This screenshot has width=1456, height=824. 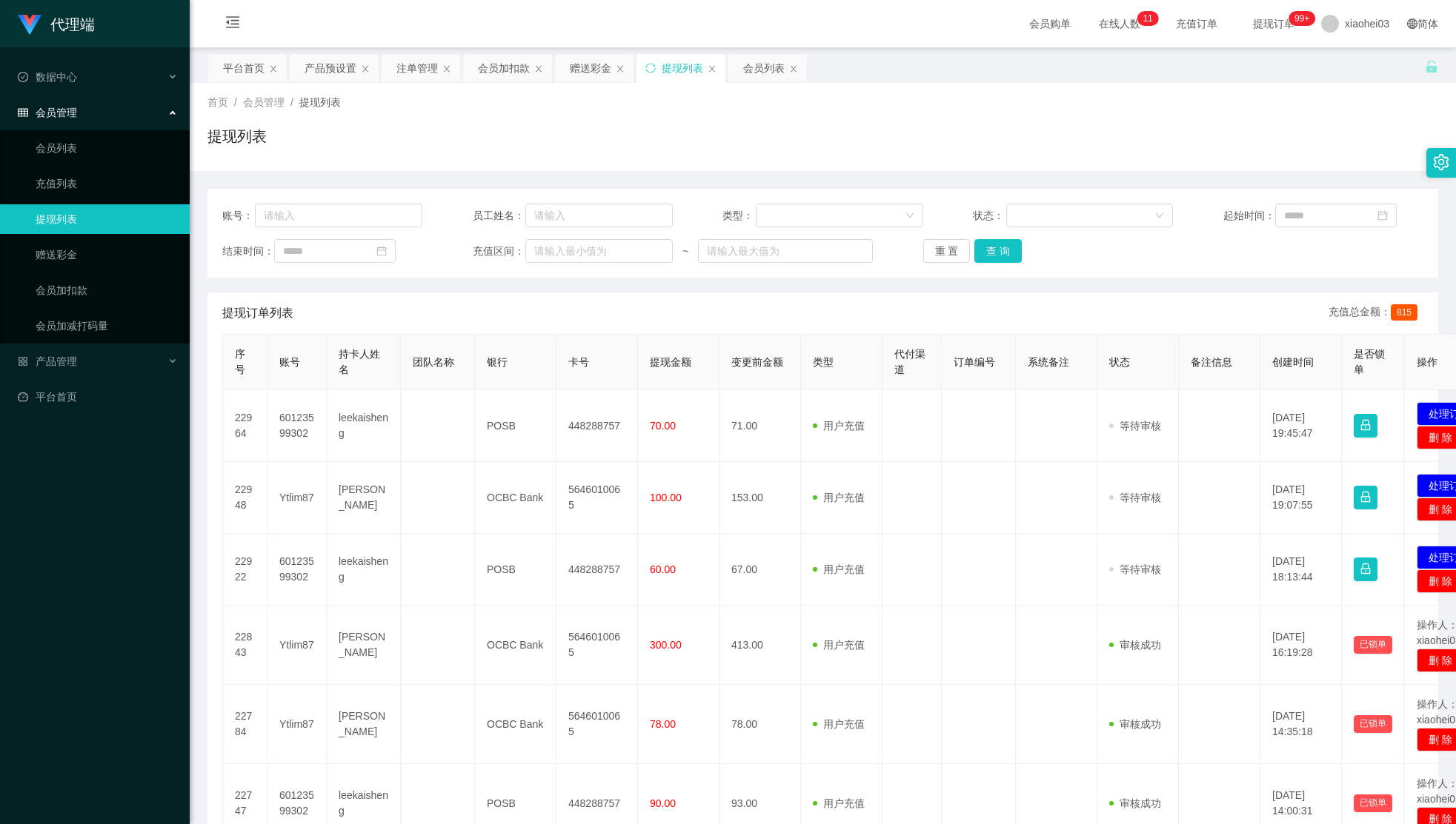 I want to click on span: 状态, so click(x=1120, y=362).